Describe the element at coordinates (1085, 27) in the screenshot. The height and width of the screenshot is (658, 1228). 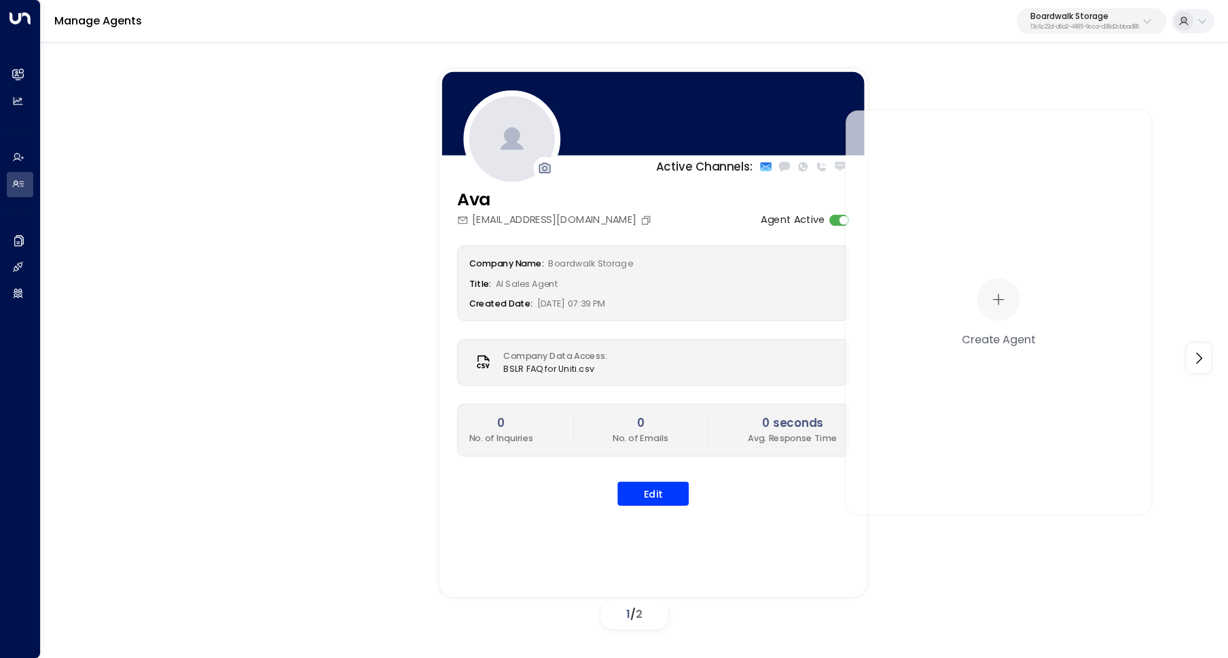
I see `p: 13c6c22d-d6a2-4885-9cca-d38d2cbbad86` at that location.